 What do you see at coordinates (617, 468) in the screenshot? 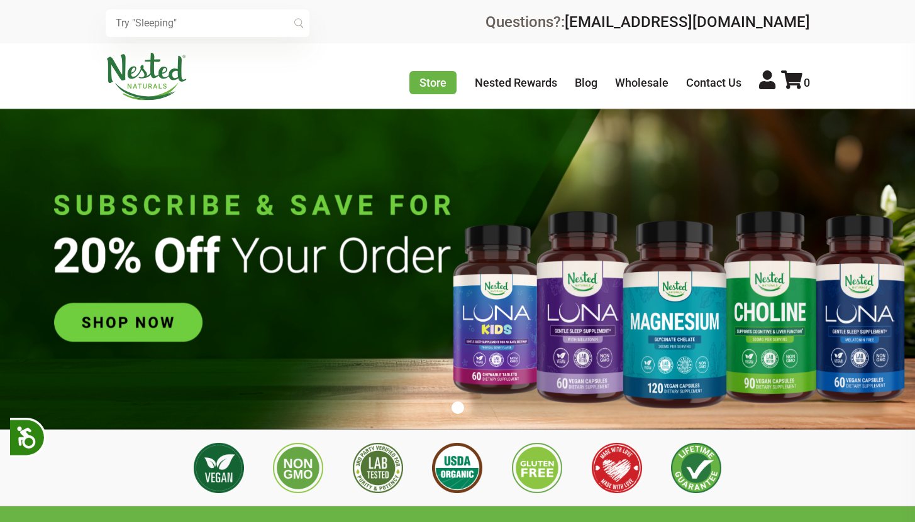
I see `img: Made with Love` at bounding box center [617, 468].